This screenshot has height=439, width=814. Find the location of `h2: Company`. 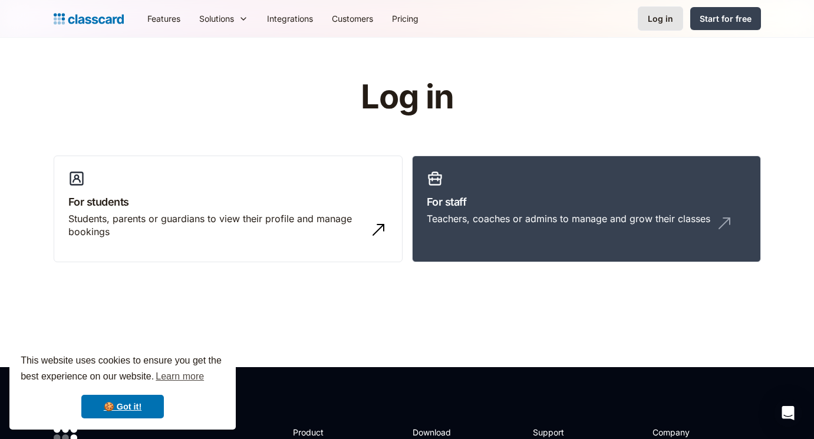

h2: Company is located at coordinates (691, 432).